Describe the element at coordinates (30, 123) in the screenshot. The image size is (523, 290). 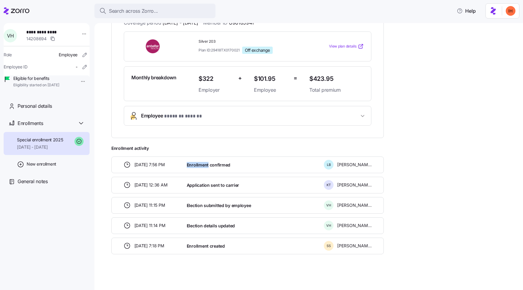
I see `span: Enrollments` at that location.